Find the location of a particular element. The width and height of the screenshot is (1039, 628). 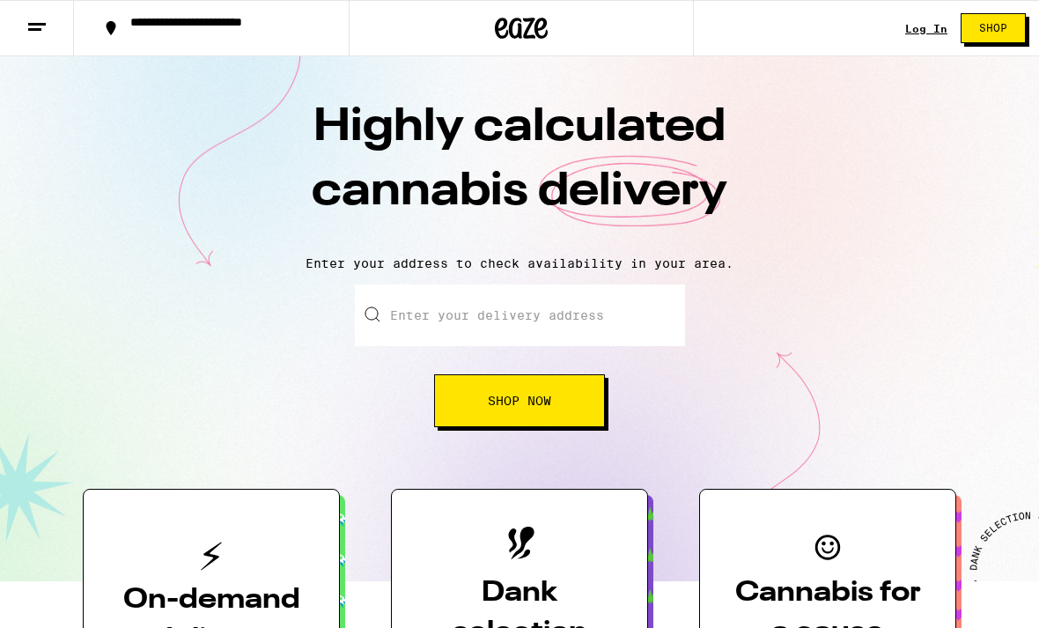

button: Shop is located at coordinates (993, 28).